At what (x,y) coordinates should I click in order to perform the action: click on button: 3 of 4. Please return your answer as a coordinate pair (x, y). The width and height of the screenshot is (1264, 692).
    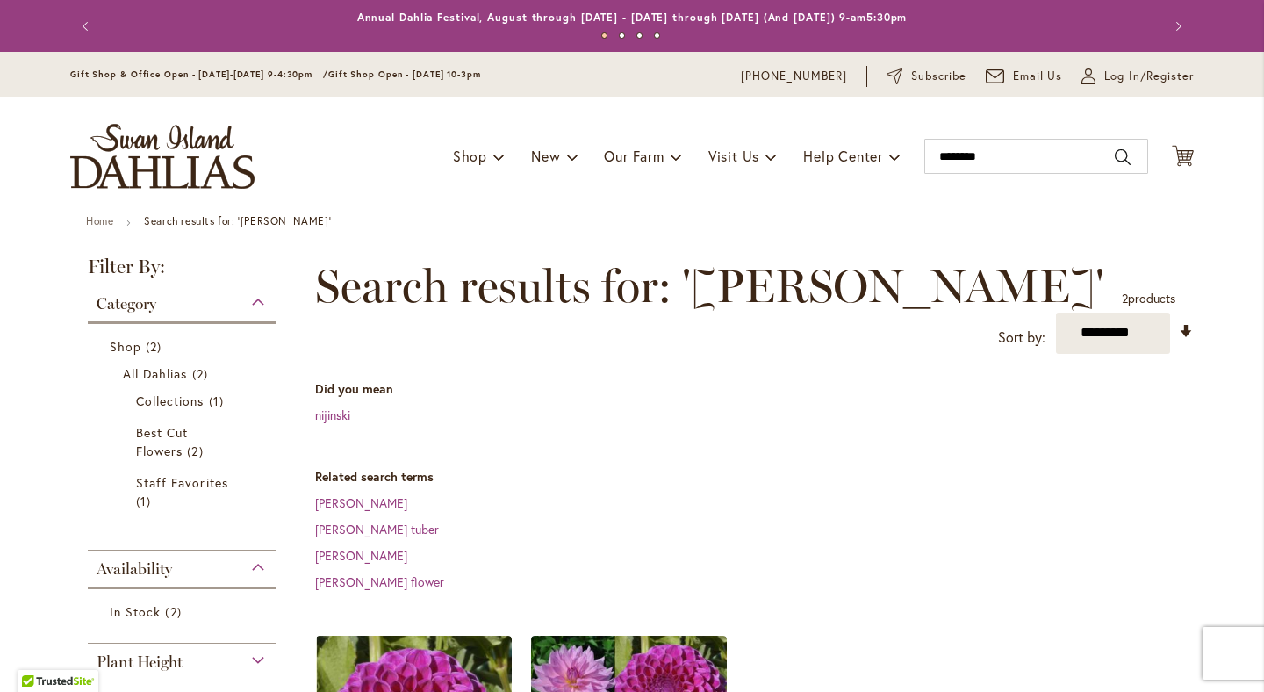
    Looking at the image, I should click on (639, 35).